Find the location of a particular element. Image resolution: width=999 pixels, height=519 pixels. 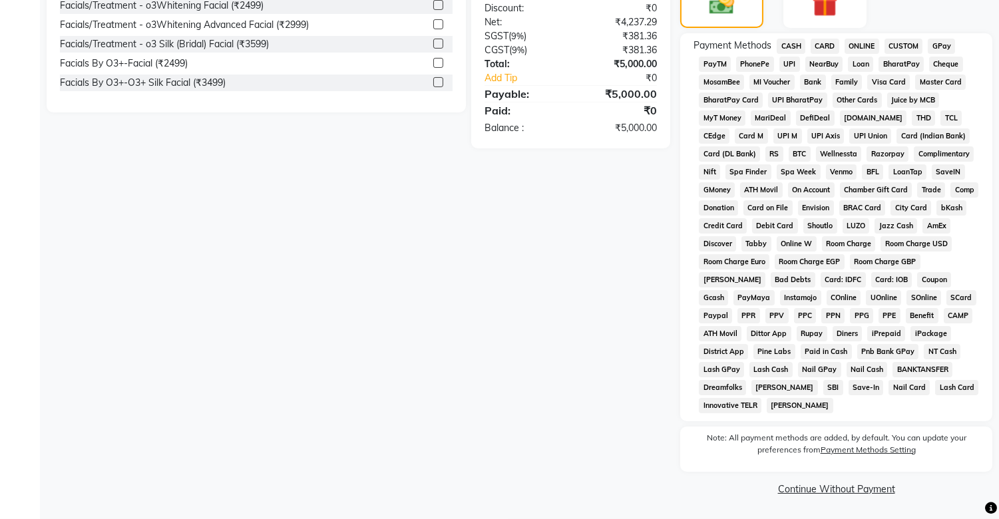

span: BANKTANSFER is located at coordinates (923, 369).